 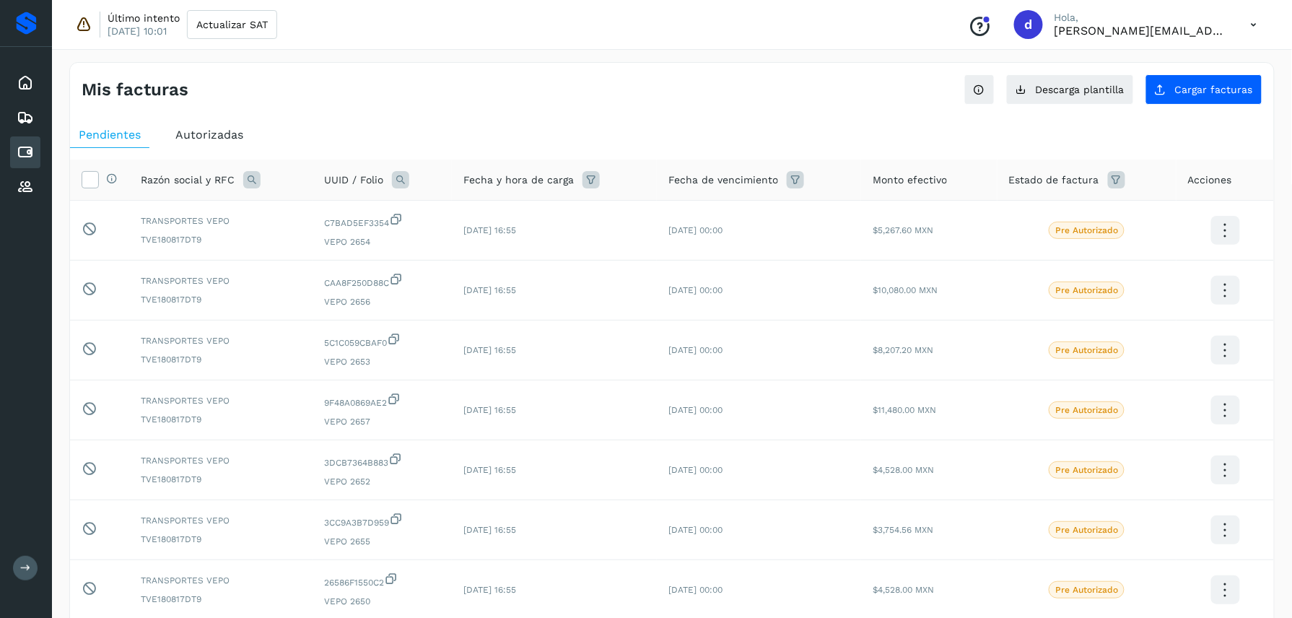 What do you see at coordinates (354, 180) in the screenshot?
I see `span: UUID / Folio` at bounding box center [354, 180].